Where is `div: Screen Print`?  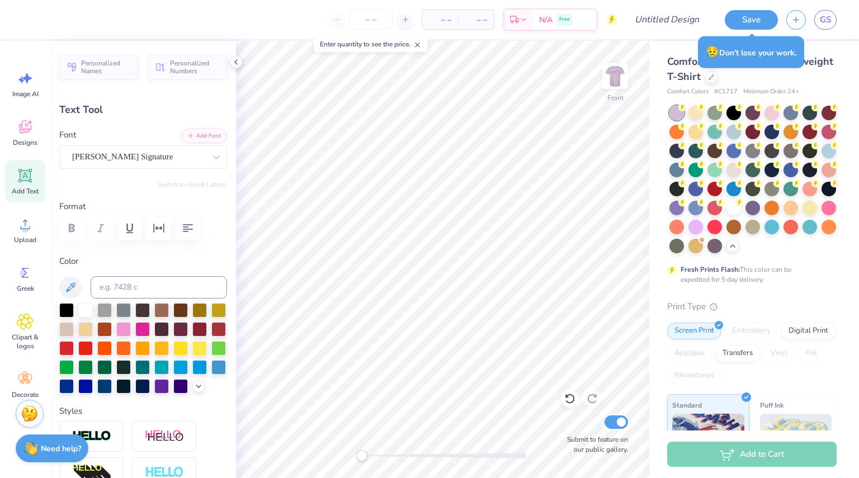 div: Screen Print is located at coordinates (694, 331).